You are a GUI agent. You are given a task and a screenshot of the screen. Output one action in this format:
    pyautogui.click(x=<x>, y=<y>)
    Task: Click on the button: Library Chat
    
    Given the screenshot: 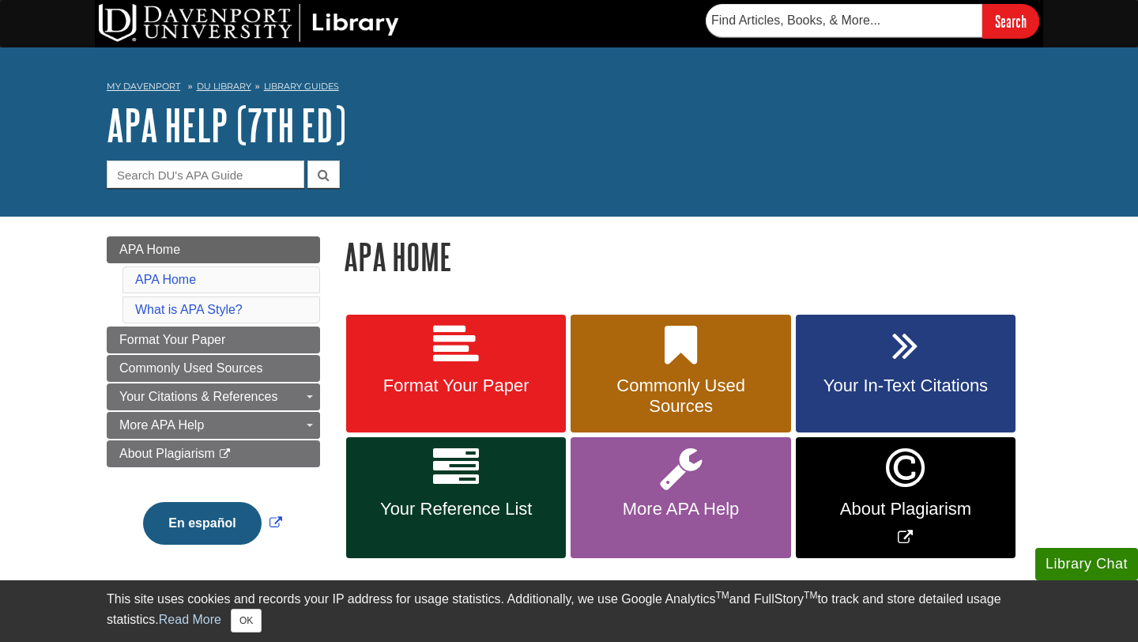 What is the action you would take?
    pyautogui.click(x=1087, y=564)
    